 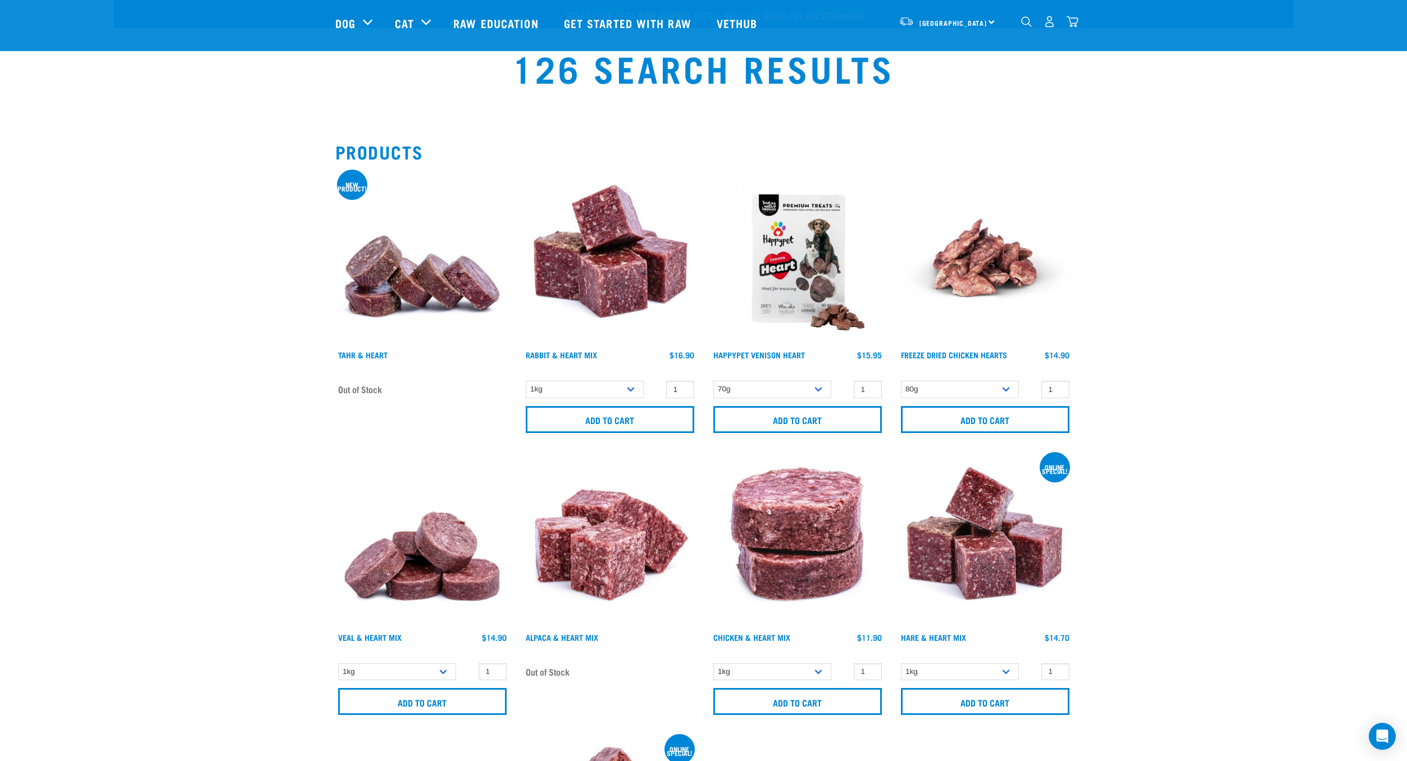 What do you see at coordinates (906, 21) in the screenshot?
I see `img: van-moving.png` at bounding box center [906, 21].